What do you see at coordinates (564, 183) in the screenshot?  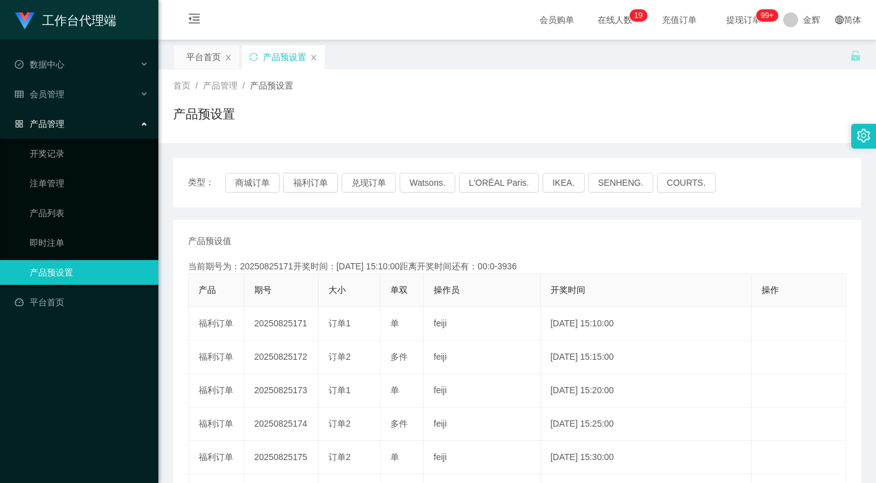 I see `button: IKEA.` at bounding box center [564, 183].